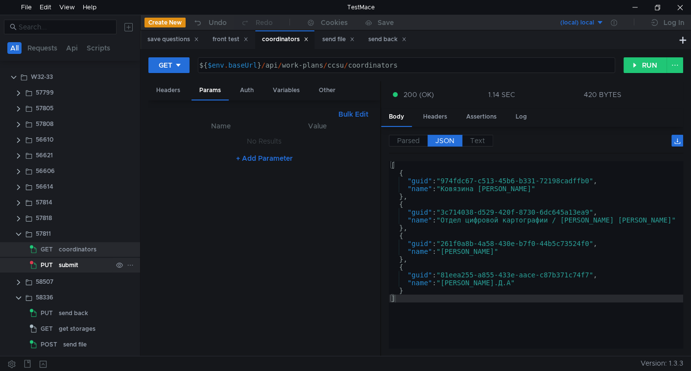  Describe the element at coordinates (43, 234) in the screenshot. I see `div: 57811` at that location.